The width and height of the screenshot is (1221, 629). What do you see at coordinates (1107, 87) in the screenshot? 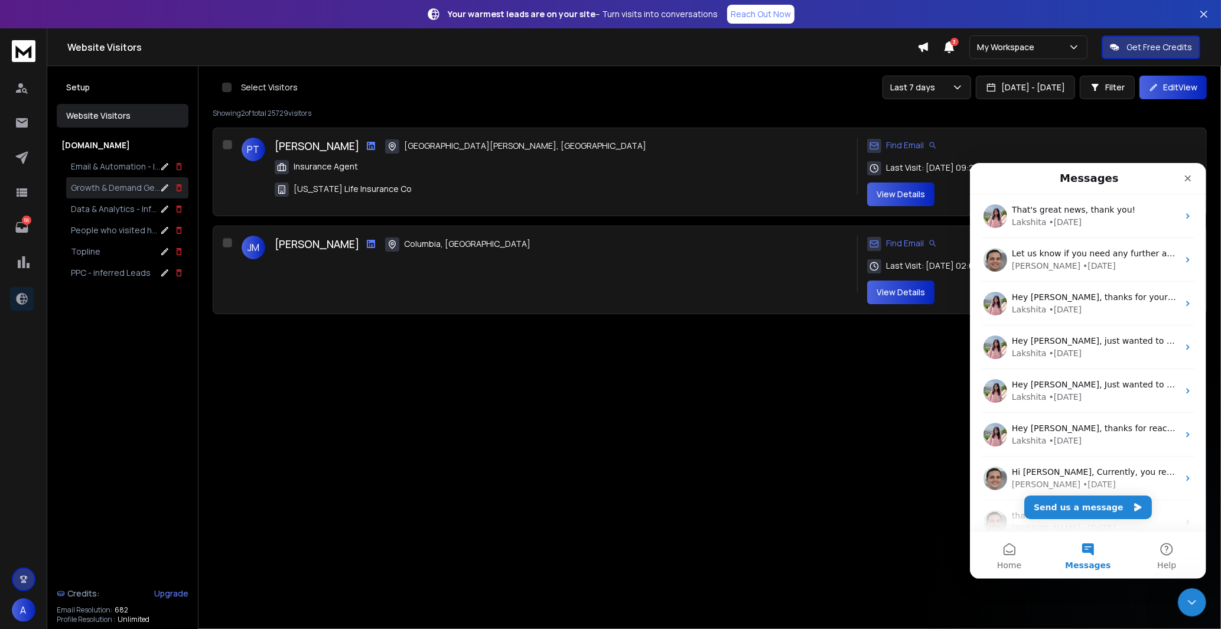
I see `button: Filter` at bounding box center [1107, 87].